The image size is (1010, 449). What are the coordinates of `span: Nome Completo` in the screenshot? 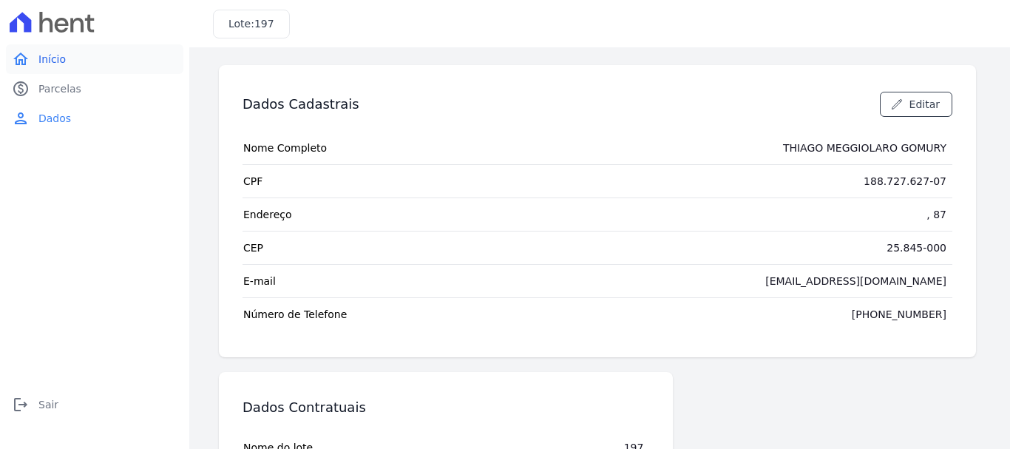 It's located at (285, 148).